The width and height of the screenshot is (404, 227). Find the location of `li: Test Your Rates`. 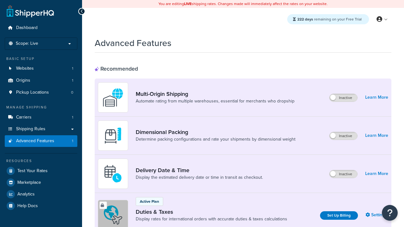

li: Test Your Rates is located at coordinates (41, 171).